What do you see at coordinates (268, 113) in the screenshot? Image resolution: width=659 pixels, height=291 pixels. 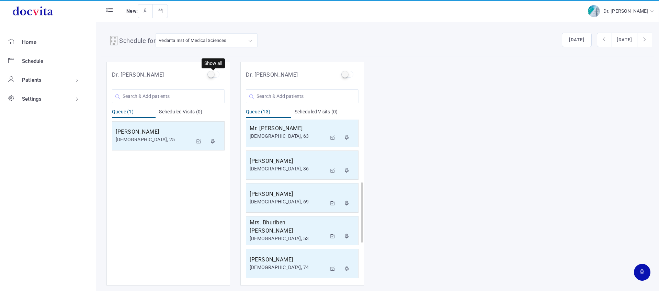 I see `div: Queue (13)` at bounding box center [268, 113].